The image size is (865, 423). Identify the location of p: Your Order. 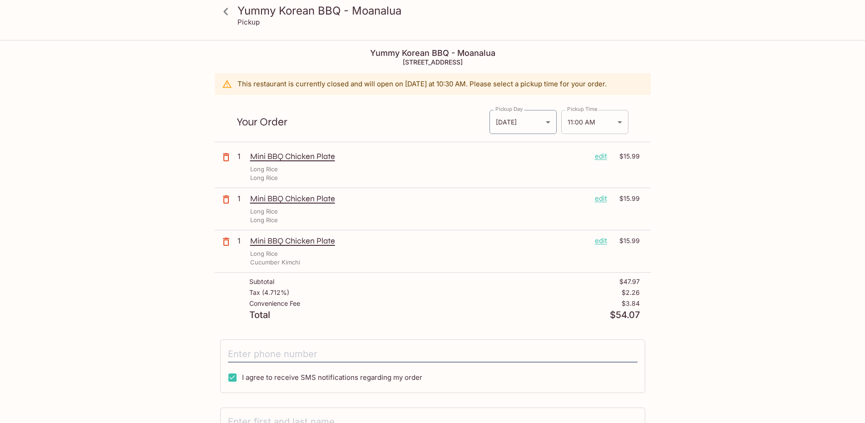
(363, 122).